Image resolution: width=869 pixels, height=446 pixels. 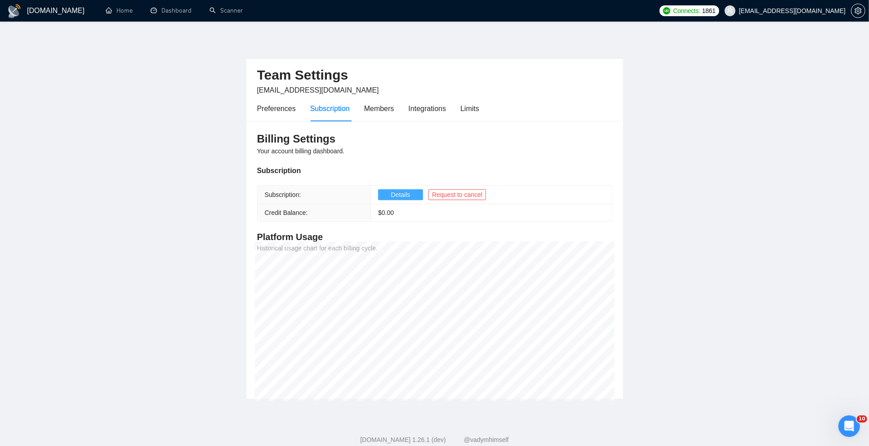 I want to click on a: dashboardDashboard, so click(x=171, y=10).